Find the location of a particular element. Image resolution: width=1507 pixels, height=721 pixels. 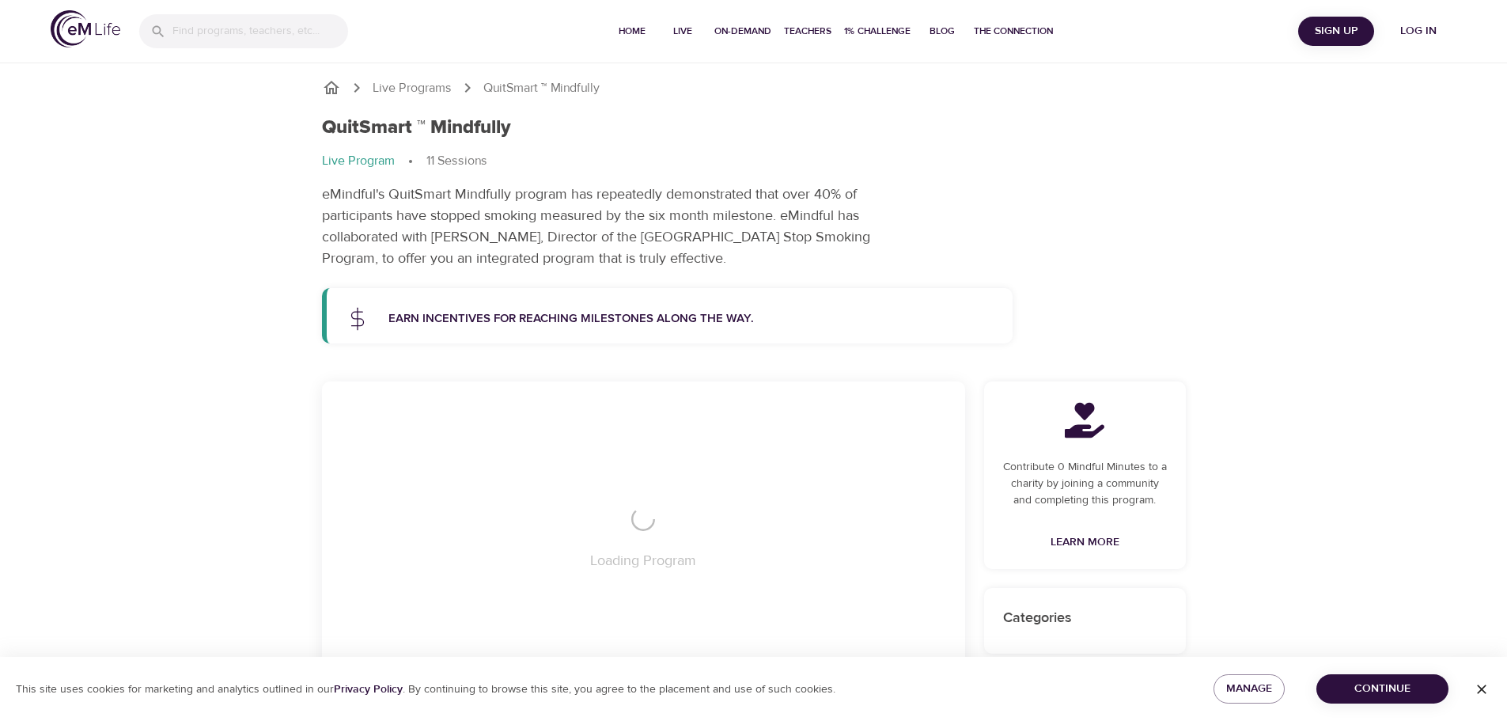

p: Live Program is located at coordinates (358, 161).